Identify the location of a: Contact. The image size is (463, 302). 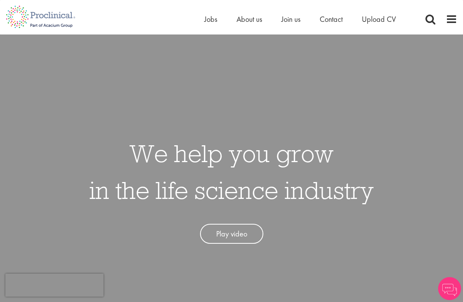
(331, 19).